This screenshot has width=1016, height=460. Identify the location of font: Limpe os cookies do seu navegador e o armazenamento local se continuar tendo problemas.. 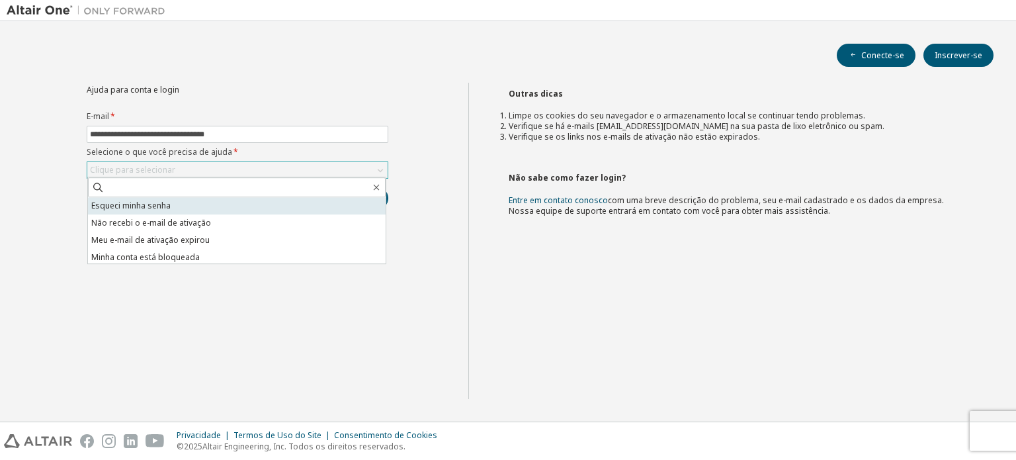
(686, 115).